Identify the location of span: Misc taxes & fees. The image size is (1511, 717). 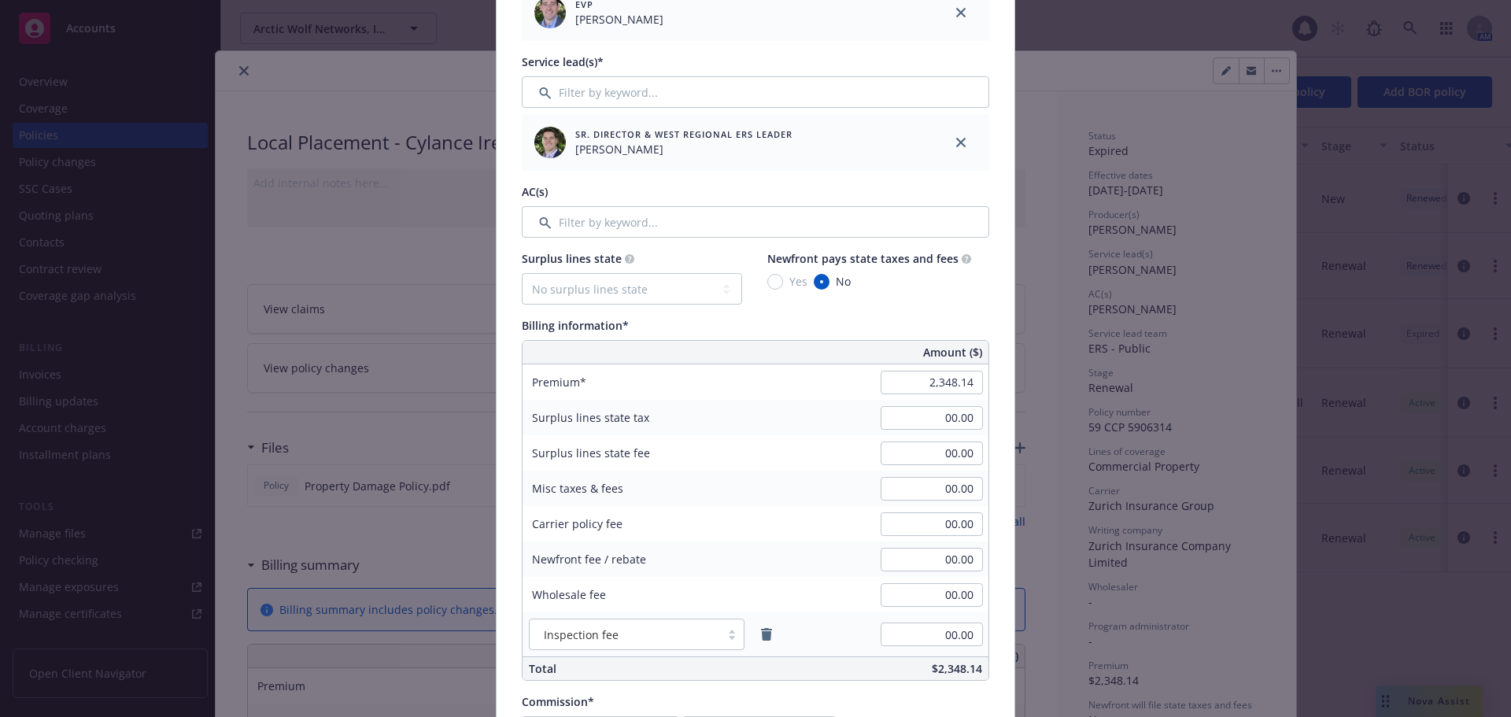
(578, 488).